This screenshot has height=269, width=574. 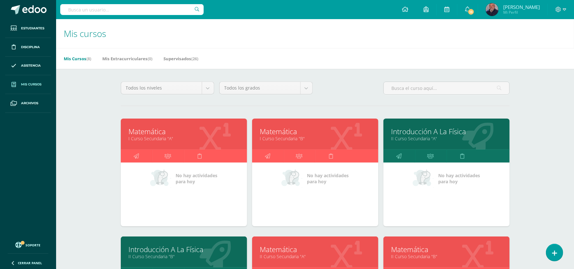 I want to click on a: Mis Extracurriculares(0), so click(x=127, y=59).